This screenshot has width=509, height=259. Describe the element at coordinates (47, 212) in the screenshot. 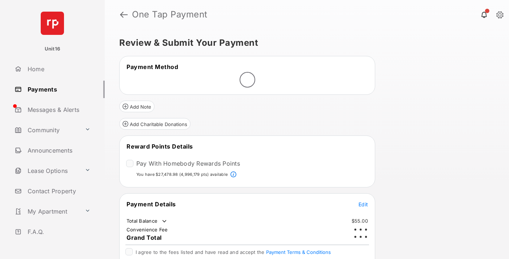

I see `a: My Apartment` at that location.